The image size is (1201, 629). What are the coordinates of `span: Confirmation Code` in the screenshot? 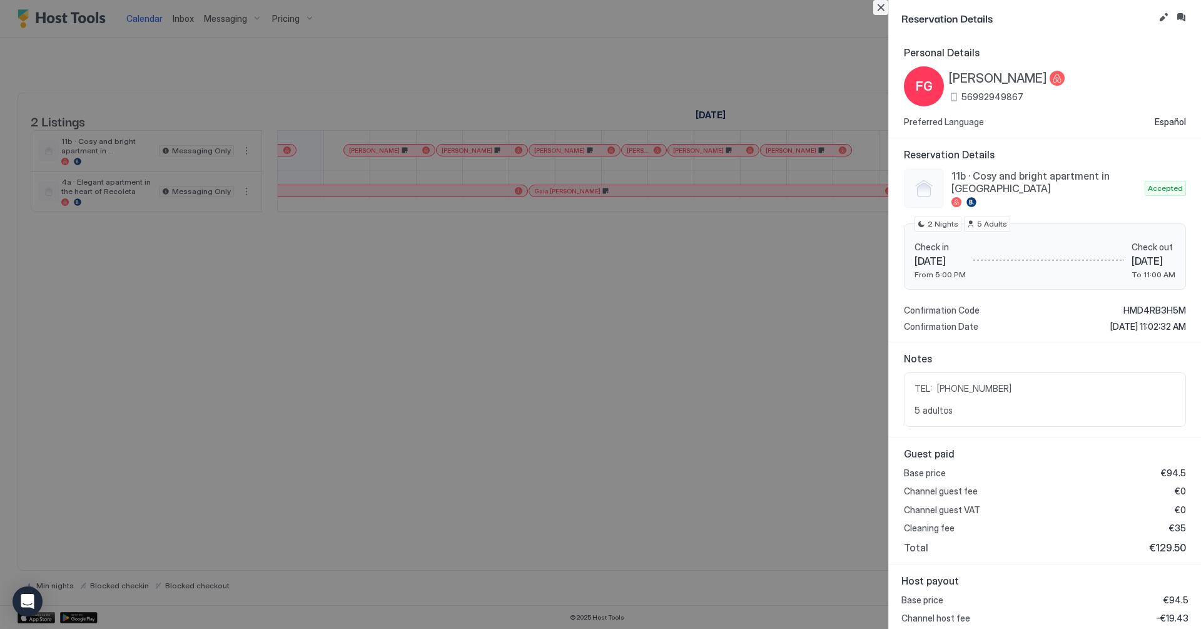 It's located at (942, 310).